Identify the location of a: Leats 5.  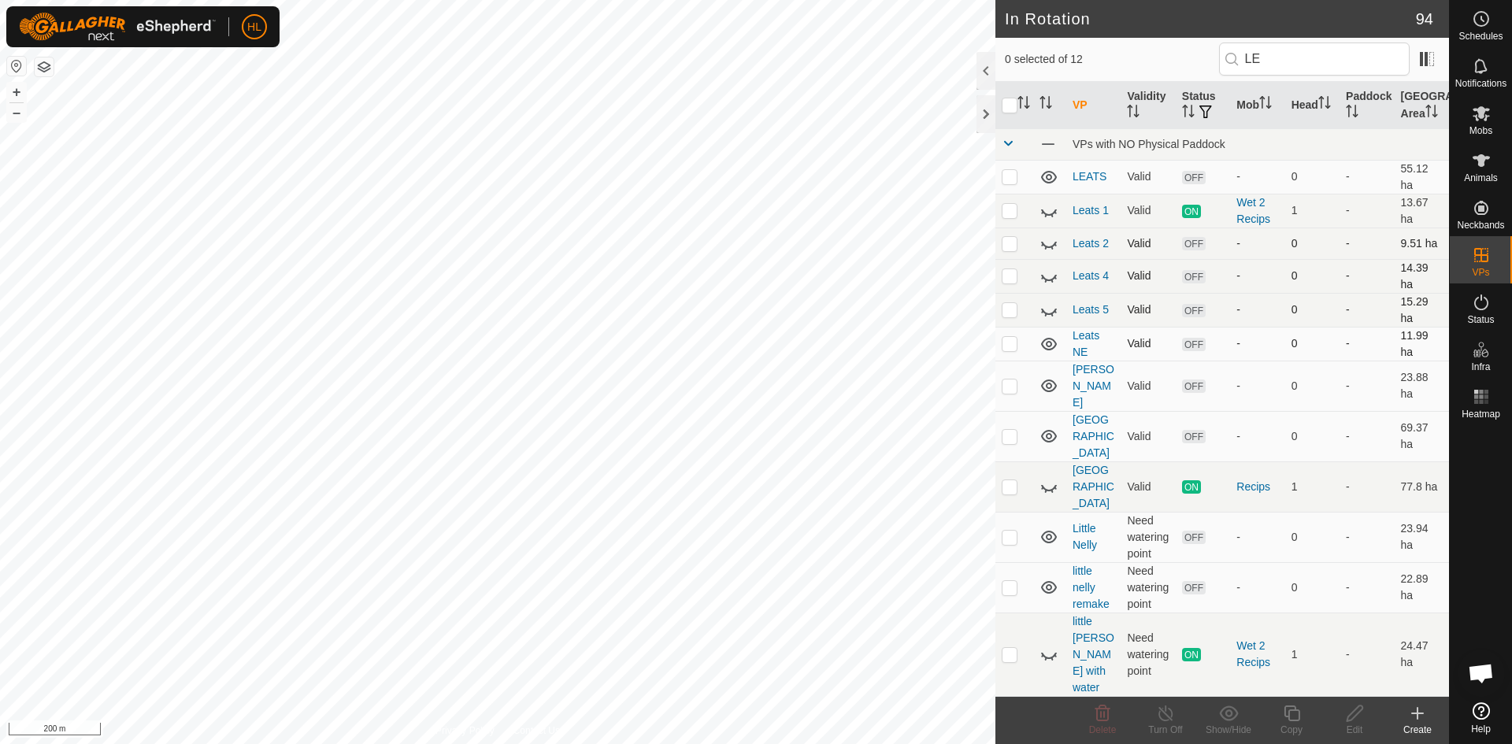
(1091, 309).